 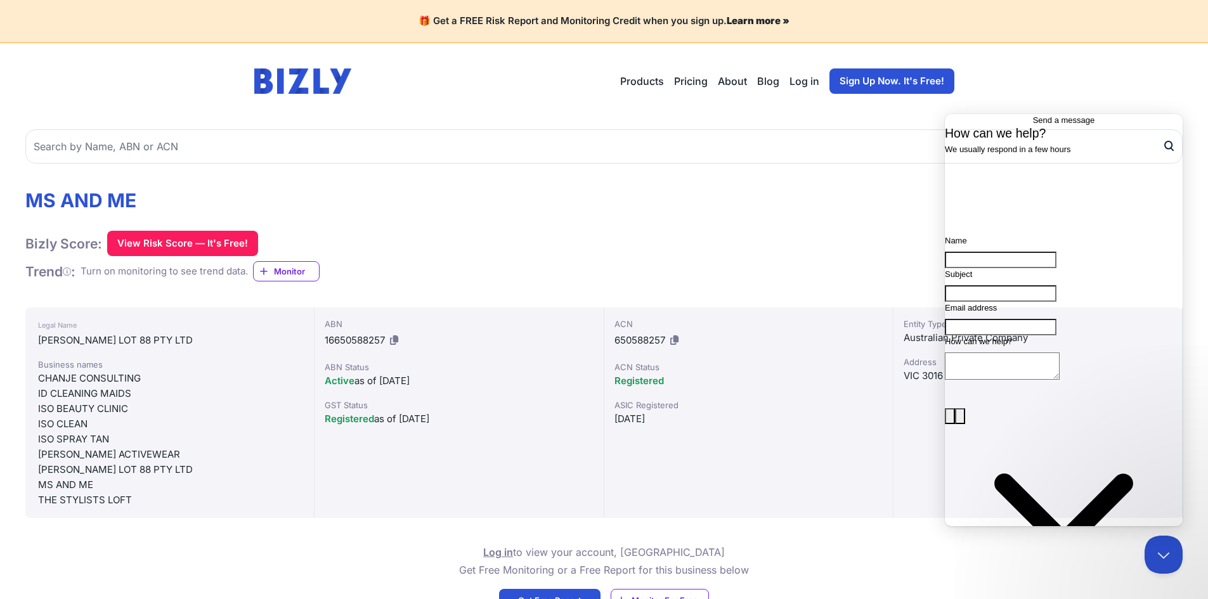 I want to click on button: View Risk Score — It's Free!, so click(x=183, y=243).